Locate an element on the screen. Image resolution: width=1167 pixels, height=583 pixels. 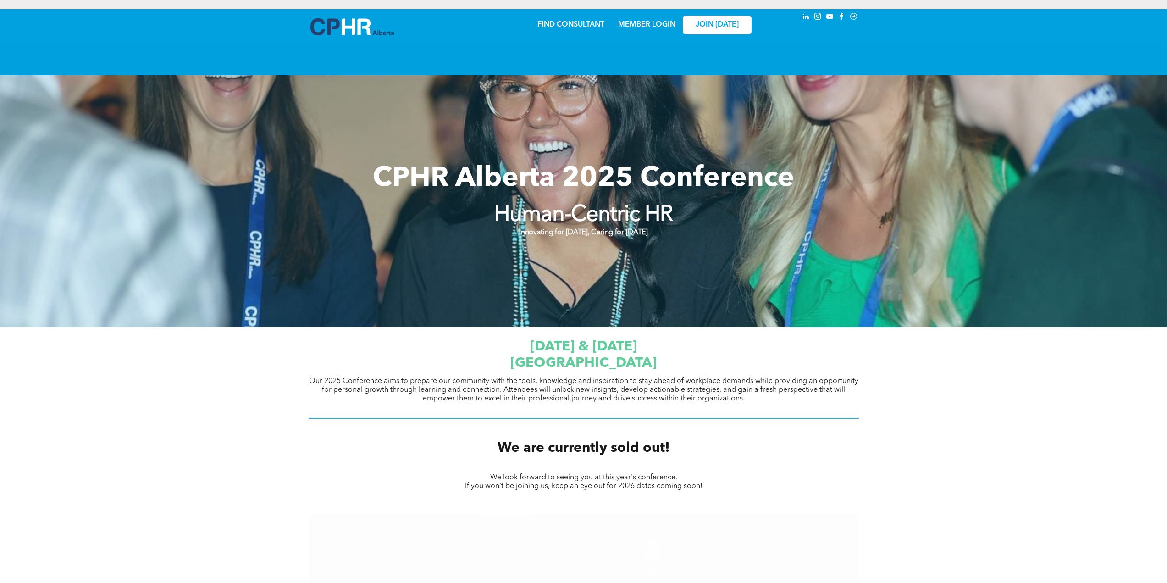
a: linkedin is located at coordinates (806, 17).